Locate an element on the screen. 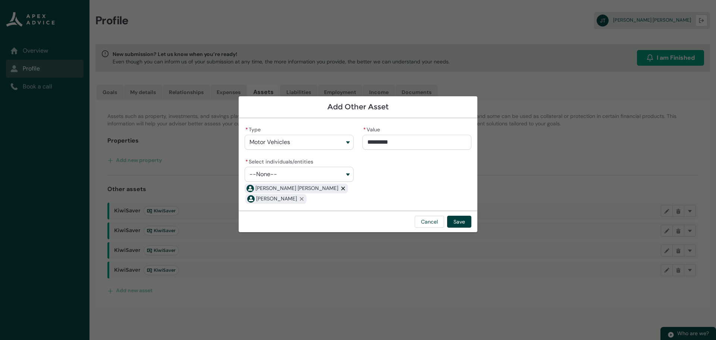 This screenshot has height=340, width=716. button: Type is located at coordinates (299, 142).